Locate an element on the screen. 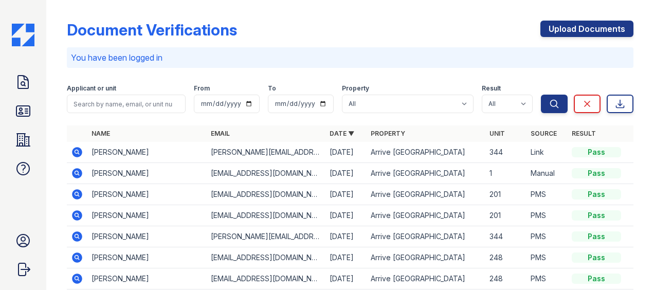  p: You have been logged in is located at coordinates (350, 58).